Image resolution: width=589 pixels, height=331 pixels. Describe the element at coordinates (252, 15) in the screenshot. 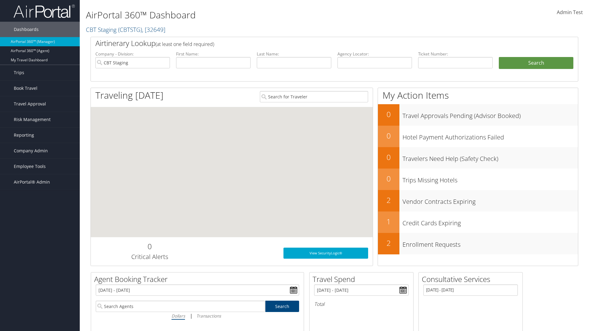

I see `h1: AirPortal 360™ Dashboard` at that location.